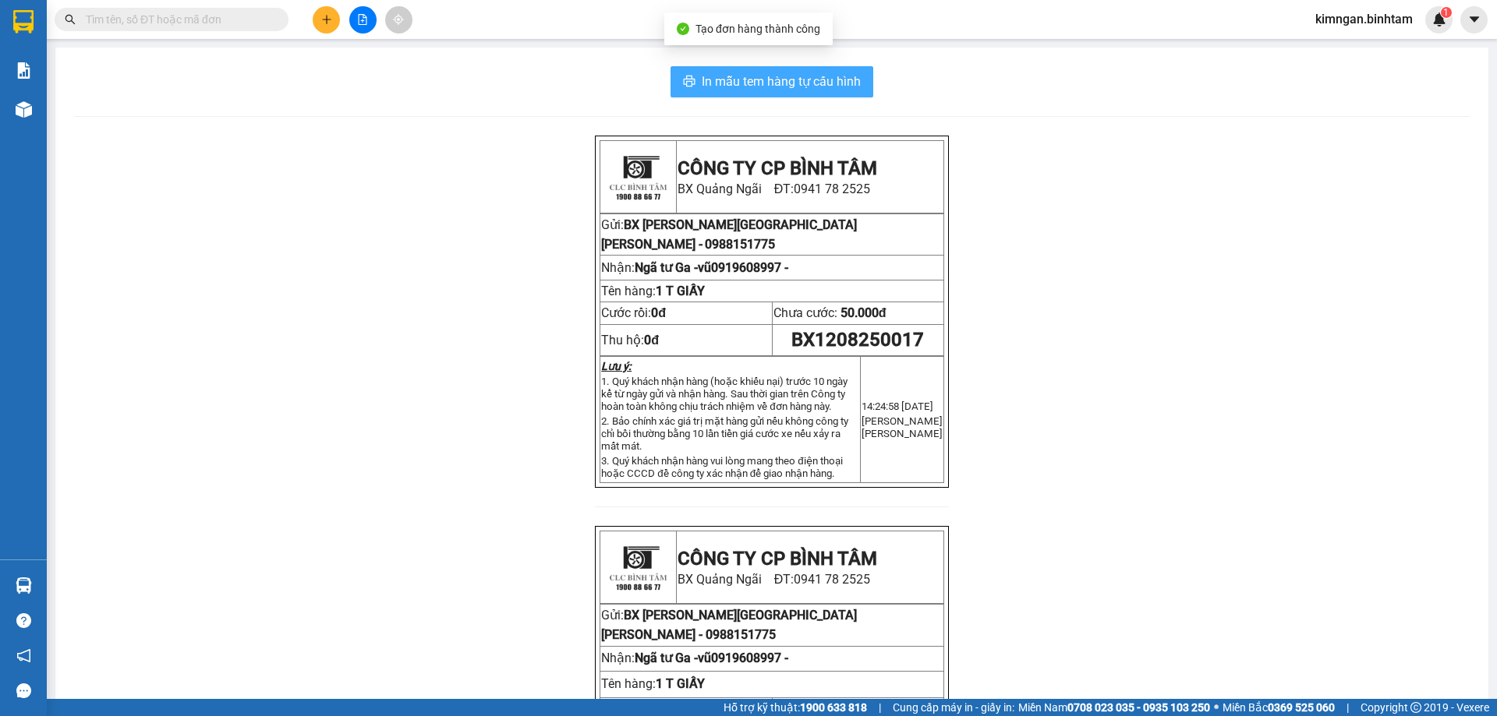 This screenshot has height=716, width=1497. What do you see at coordinates (1439, 19) in the screenshot?
I see `img: icon-new-feature` at bounding box center [1439, 19].